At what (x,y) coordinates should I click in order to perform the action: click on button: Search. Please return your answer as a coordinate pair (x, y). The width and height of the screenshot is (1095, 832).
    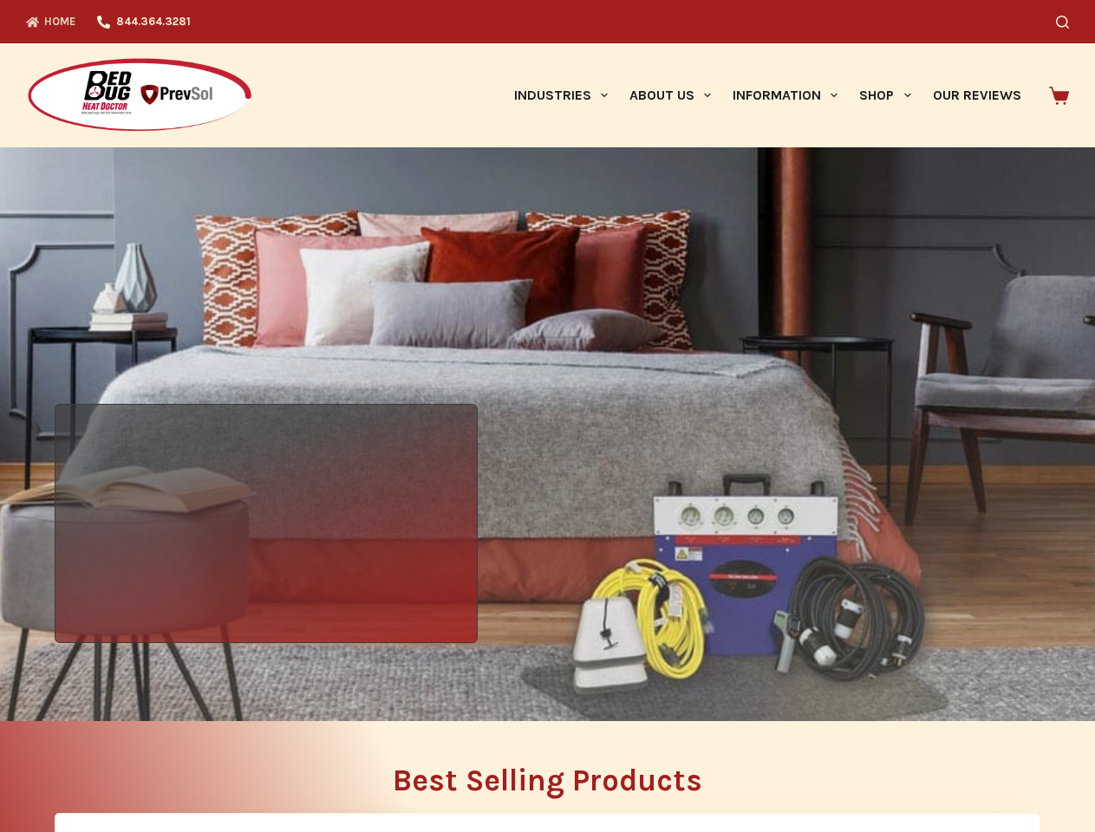
    Looking at the image, I should click on (1062, 22).